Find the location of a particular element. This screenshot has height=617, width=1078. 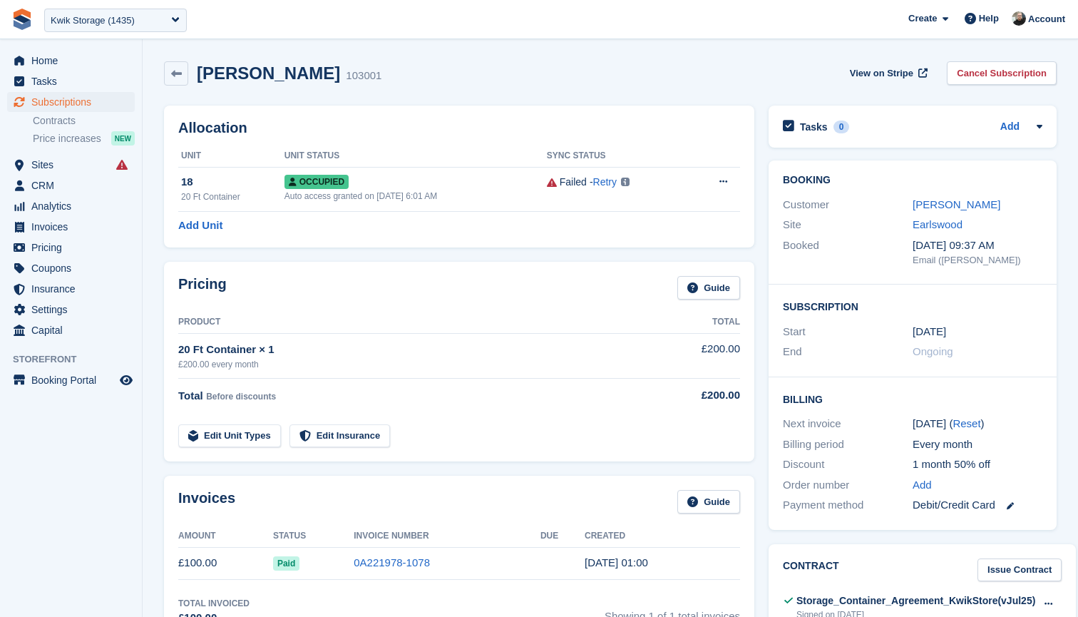

div: Storage_Container_Agreement_KwikStore(vJul25) is located at coordinates (915, 600).